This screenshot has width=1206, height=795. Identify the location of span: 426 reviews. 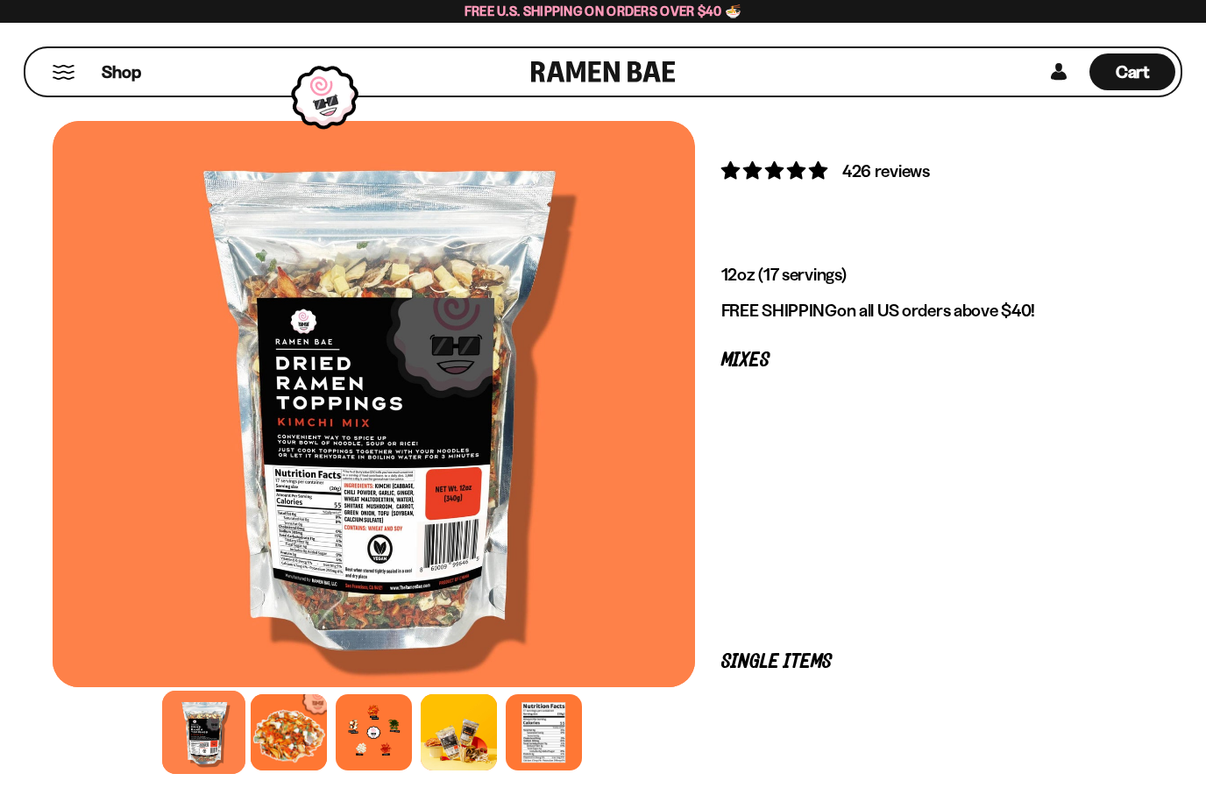
(886, 171).